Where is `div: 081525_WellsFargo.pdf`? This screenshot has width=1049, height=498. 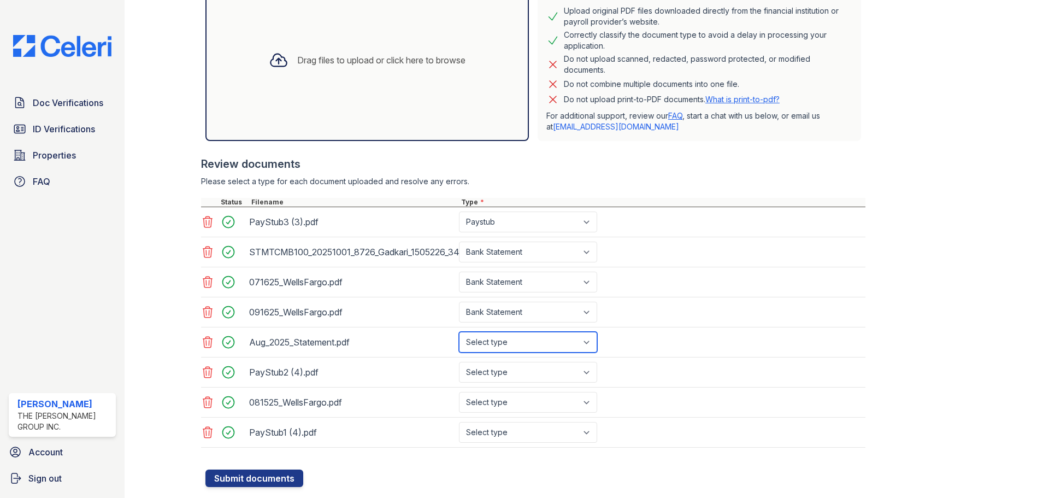 div: 081525_WellsFargo.pdf is located at coordinates (352, 402).